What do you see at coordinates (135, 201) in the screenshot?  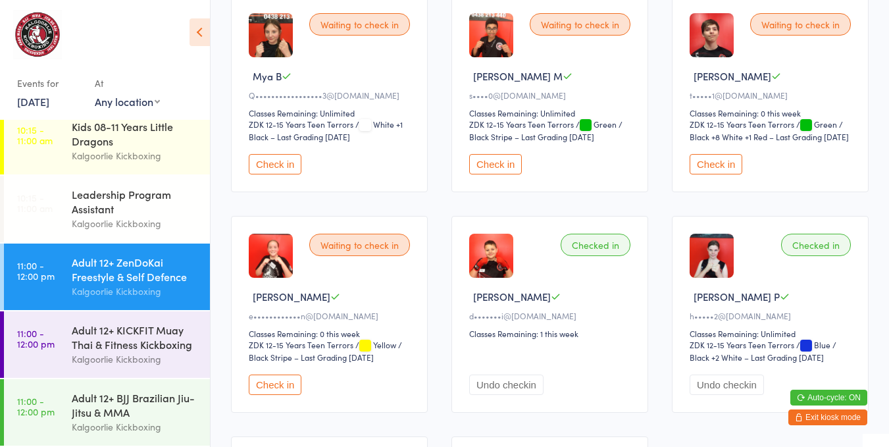 I see `div: Leadership Program Assistant` at bounding box center [135, 201].